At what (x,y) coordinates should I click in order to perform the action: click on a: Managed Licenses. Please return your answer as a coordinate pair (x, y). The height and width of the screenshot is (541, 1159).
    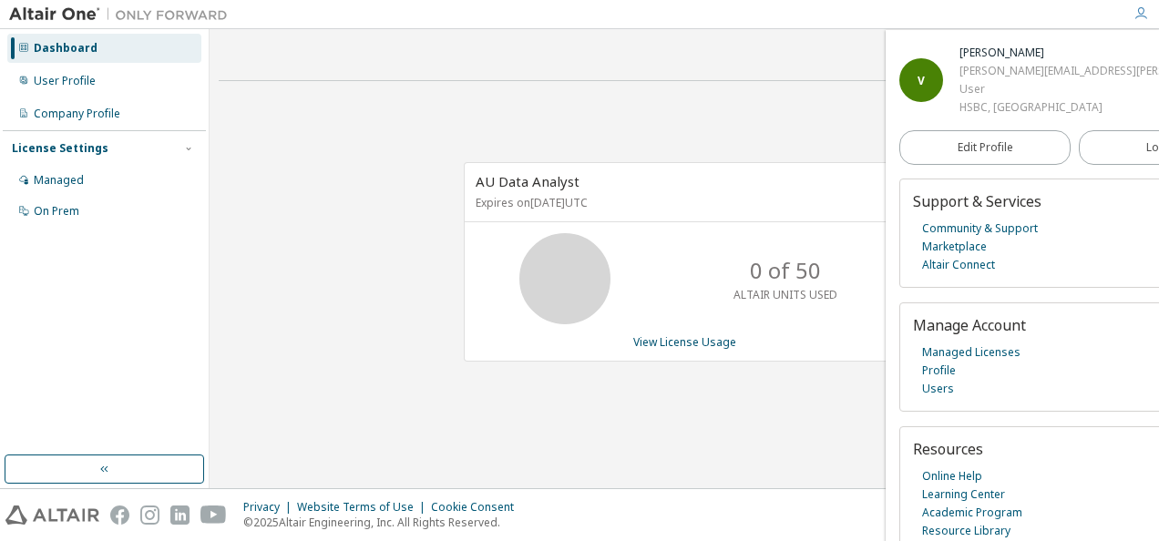
    Looking at the image, I should click on (971, 353).